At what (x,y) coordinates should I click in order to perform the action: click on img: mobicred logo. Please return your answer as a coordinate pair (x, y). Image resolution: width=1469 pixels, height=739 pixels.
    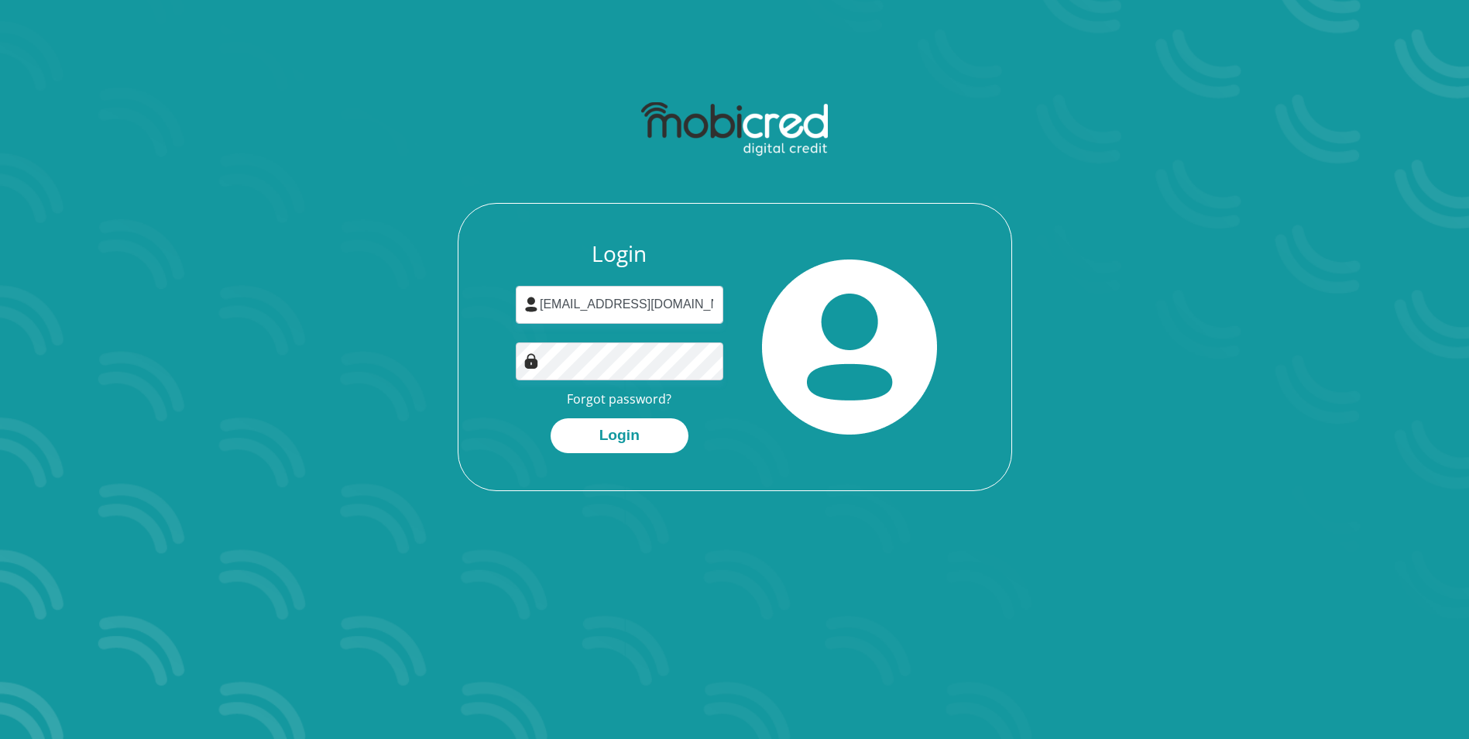
    Looking at the image, I should click on (734, 129).